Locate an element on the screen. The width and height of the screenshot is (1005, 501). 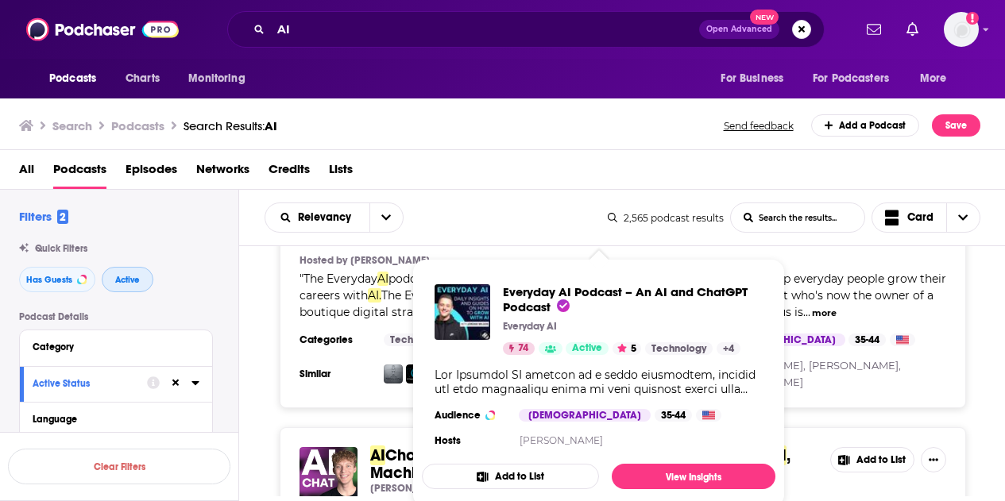
div: Language is located at coordinates (110, 419).